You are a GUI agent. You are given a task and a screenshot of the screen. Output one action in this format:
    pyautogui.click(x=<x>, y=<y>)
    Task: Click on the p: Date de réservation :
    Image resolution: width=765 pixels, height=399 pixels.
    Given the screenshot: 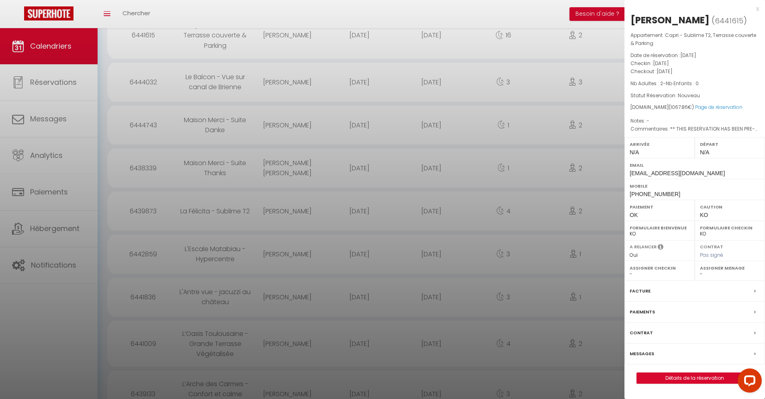 What is the action you would take?
    pyautogui.click(x=694, y=55)
    